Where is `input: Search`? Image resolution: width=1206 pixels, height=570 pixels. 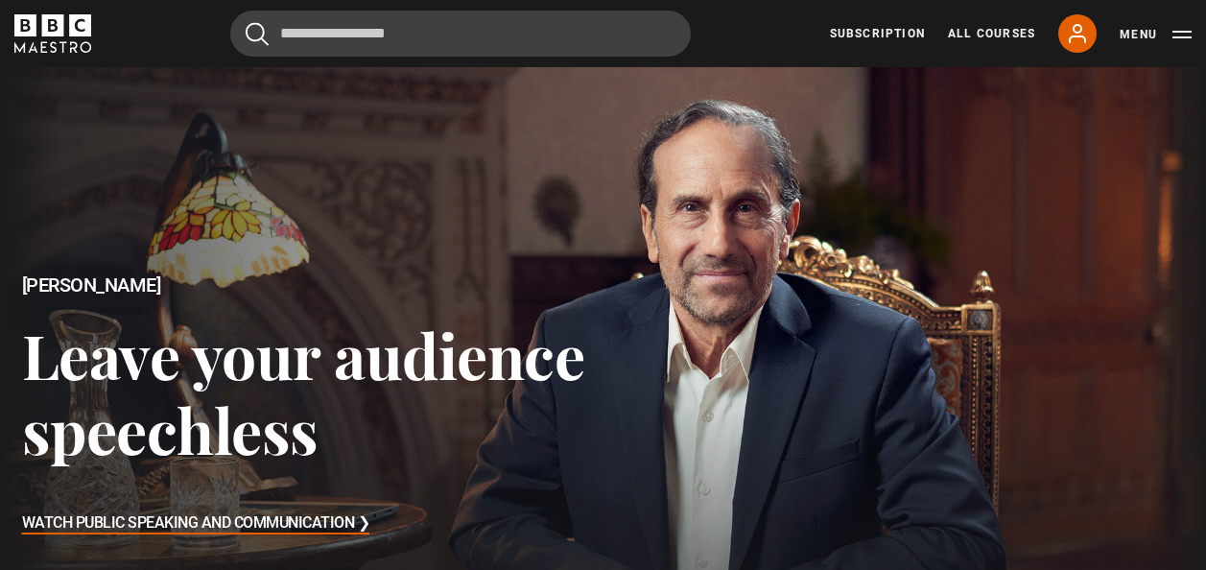 input: Search is located at coordinates (460, 34).